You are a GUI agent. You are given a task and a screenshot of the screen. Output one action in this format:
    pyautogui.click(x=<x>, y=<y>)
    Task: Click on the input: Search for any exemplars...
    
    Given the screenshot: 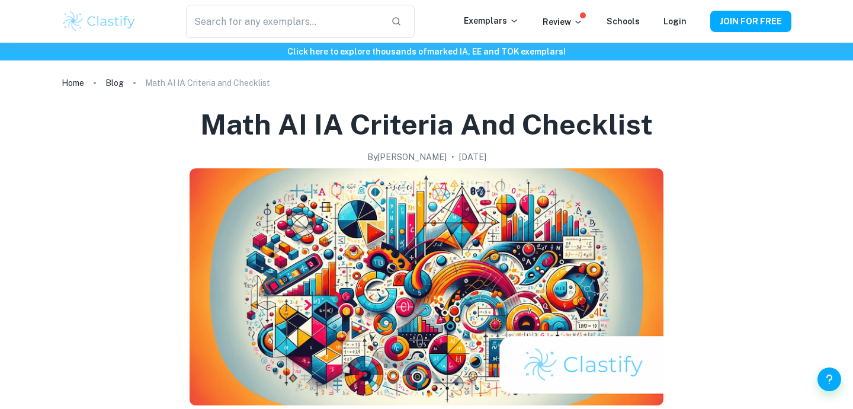 What is the action you would take?
    pyautogui.click(x=284, y=21)
    